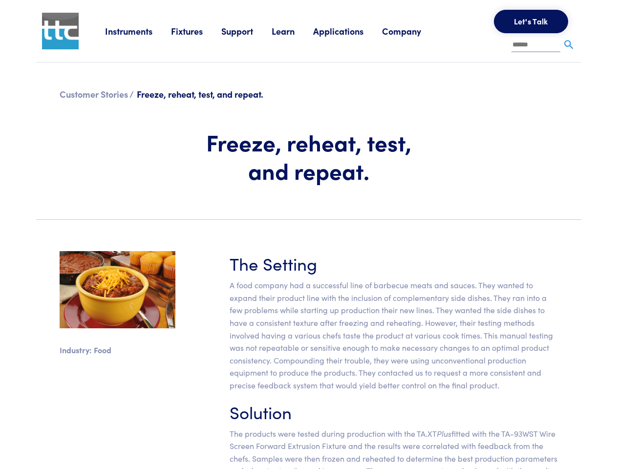 The height and width of the screenshot is (469, 617). I want to click on img: sidedishes.jpg, so click(117, 290).